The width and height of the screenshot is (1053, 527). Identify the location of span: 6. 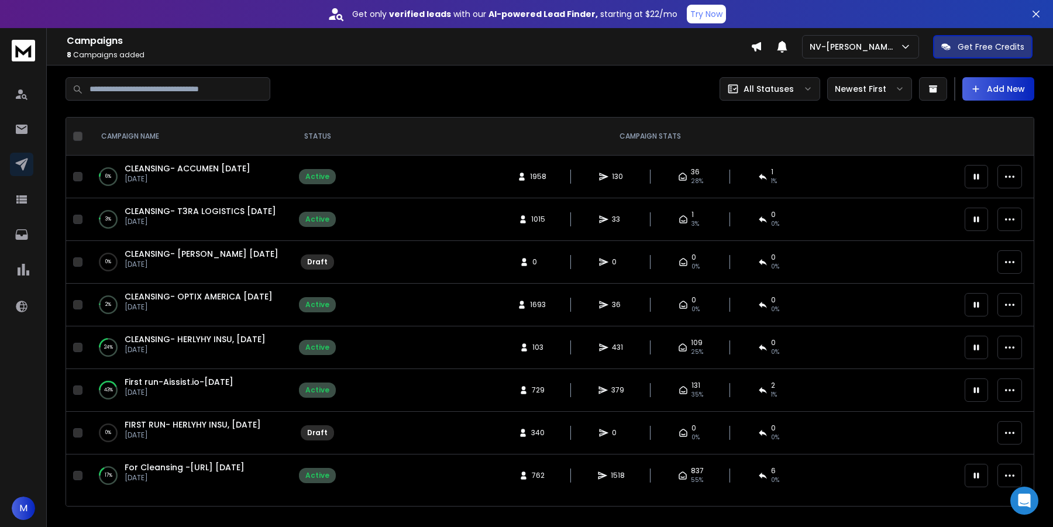
(773, 471).